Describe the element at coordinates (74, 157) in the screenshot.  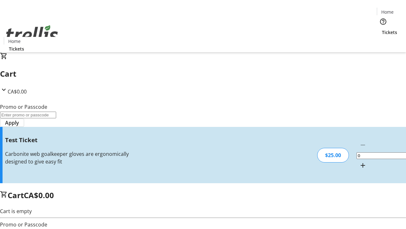
I see `div: Carbonite web goalkeeper gloves are ergonomically designed to give easy fit` at that location.